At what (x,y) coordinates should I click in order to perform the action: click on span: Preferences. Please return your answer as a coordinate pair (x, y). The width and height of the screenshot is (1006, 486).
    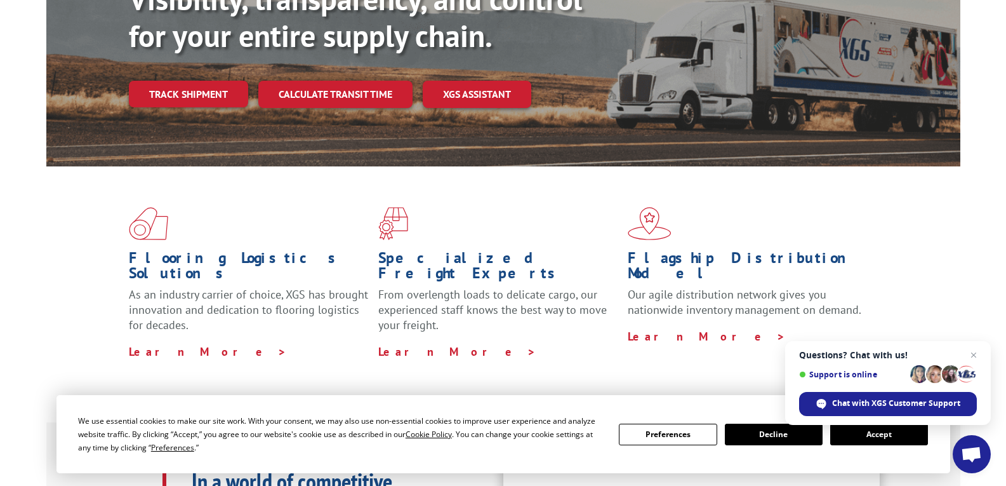
    Looking at the image, I should click on (173, 447).